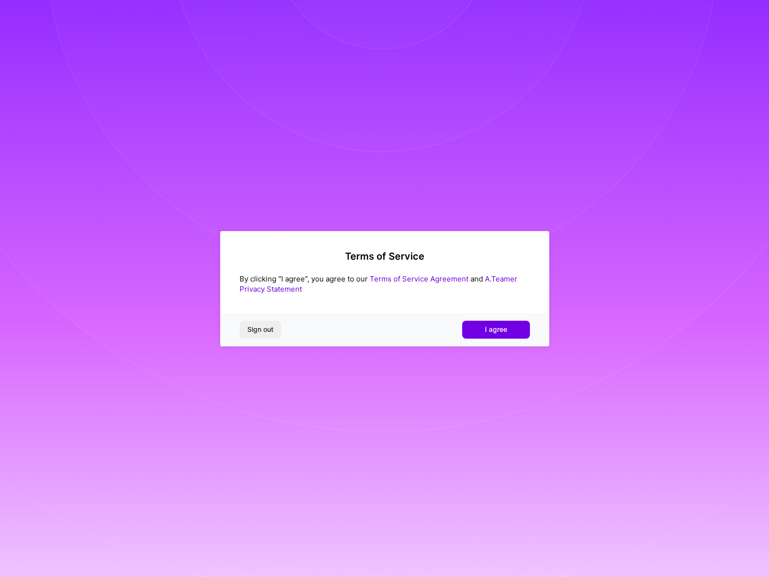 The image size is (769, 577). What do you see at coordinates (496, 329) in the screenshot?
I see `span: I agree` at bounding box center [496, 329].